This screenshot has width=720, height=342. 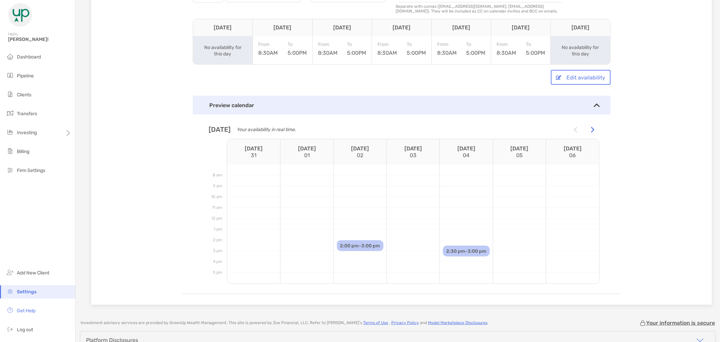 I want to click on p: Investment advisory services are provided by GreenUp Wealth Management . This site is powered by ..., so click(x=285, y=322).